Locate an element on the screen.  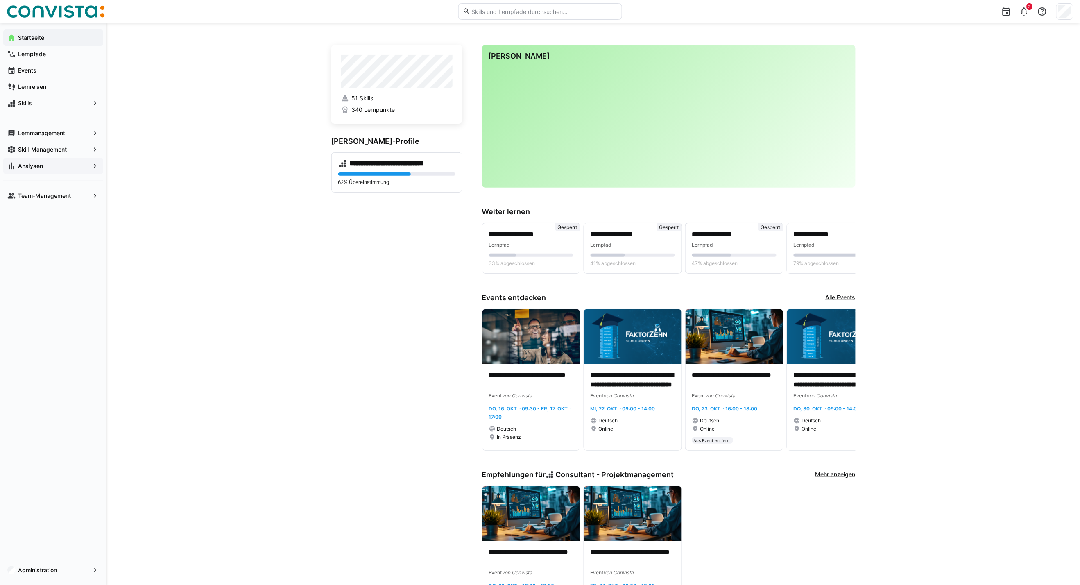
h3: Weiter lernen is located at coordinates (669, 212).